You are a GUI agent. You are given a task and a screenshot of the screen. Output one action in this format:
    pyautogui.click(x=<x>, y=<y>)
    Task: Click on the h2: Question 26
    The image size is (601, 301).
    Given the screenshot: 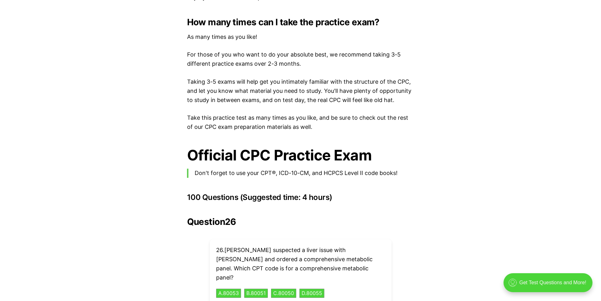 What is the action you would take?
    pyautogui.click(x=301, y=221)
    